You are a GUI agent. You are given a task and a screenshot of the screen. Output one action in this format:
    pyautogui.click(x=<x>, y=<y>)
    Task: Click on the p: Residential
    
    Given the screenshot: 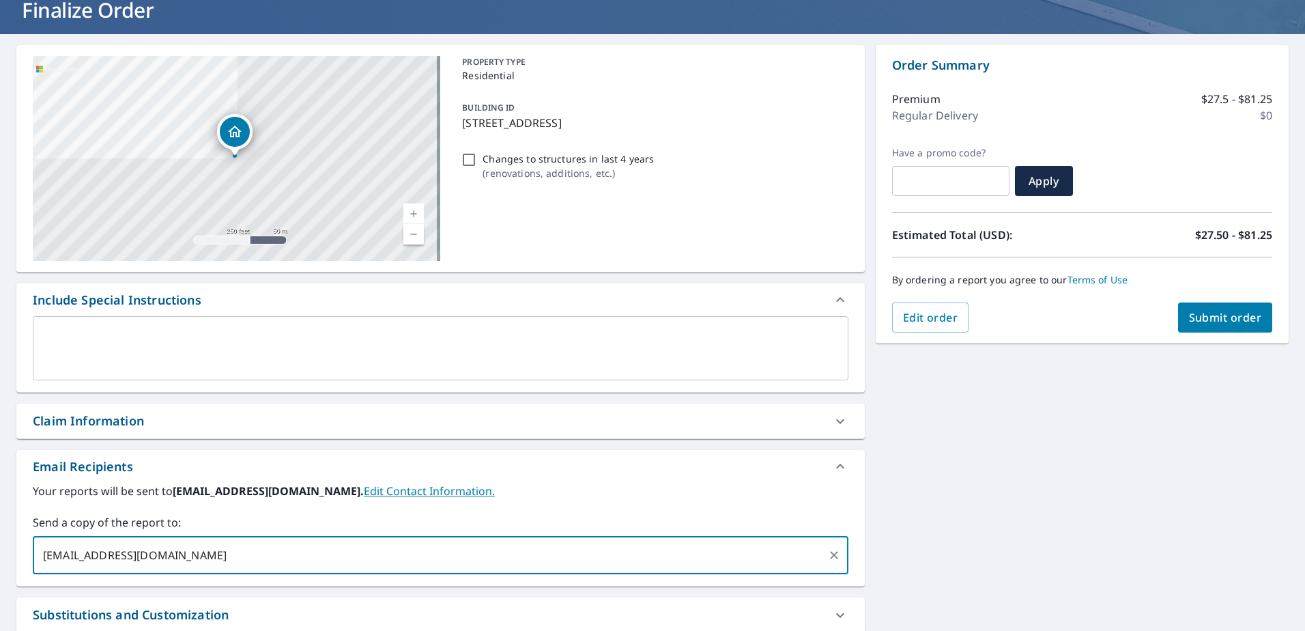 What is the action you would take?
    pyautogui.click(x=652, y=75)
    